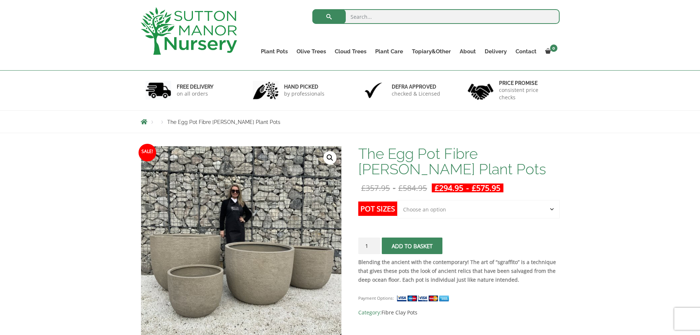 The image size is (700, 335). I want to click on input: Search..., so click(436, 17).